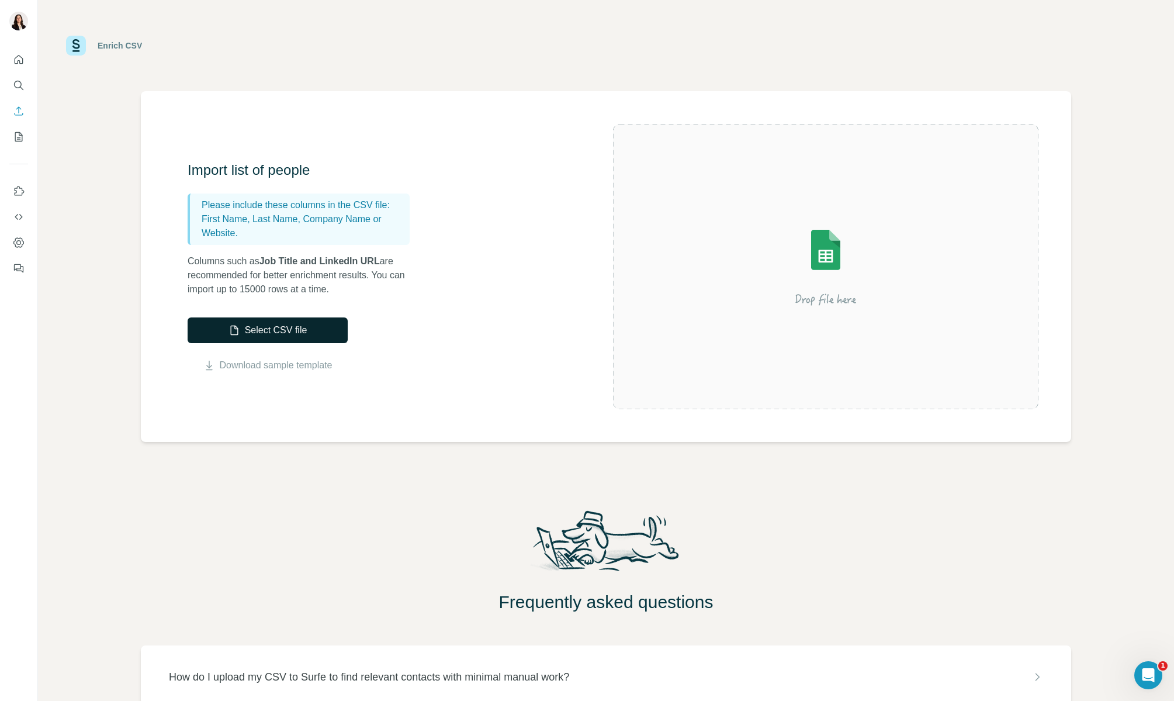 The width and height of the screenshot is (1174, 701). Describe the element at coordinates (304, 170) in the screenshot. I see `h3: Import list of people` at that location.